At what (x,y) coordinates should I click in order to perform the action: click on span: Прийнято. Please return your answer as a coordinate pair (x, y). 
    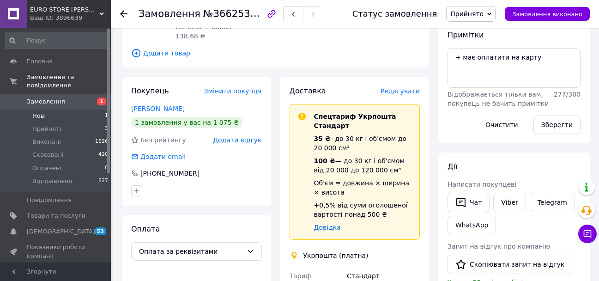
    Looking at the image, I should click on (467, 14).